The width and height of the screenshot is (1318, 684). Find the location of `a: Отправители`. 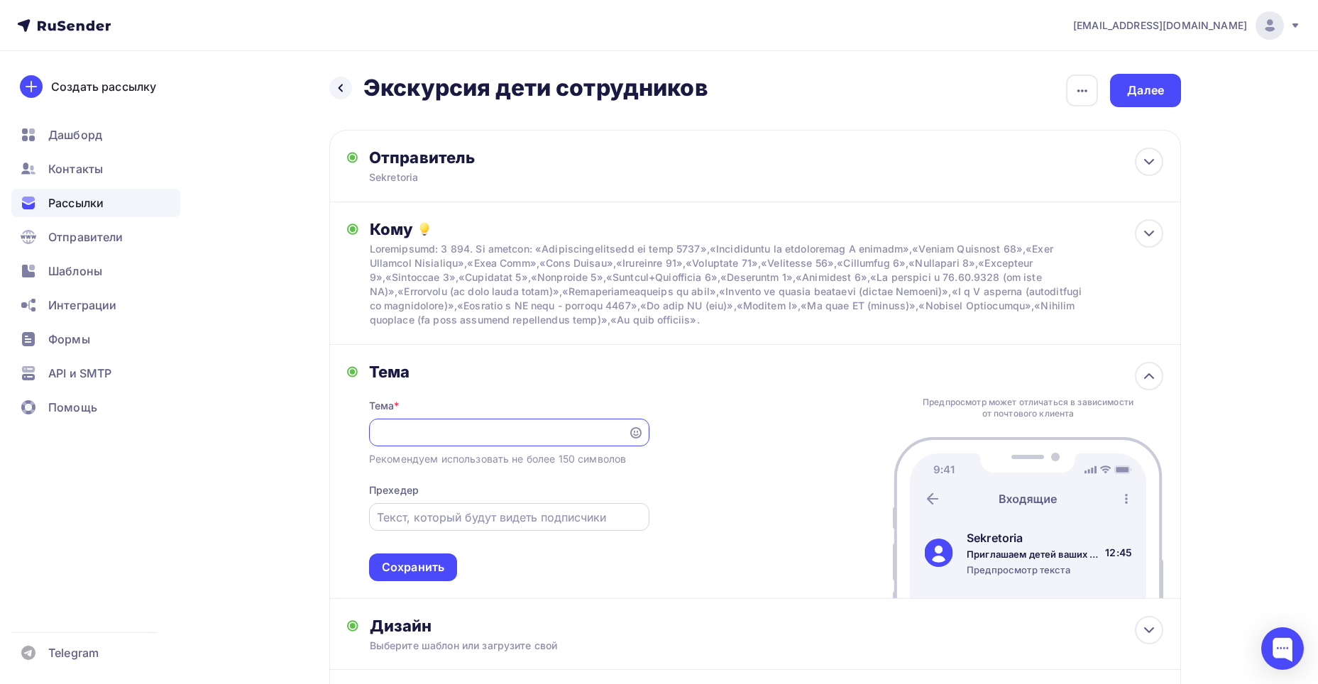

a: Отправители is located at coordinates (96, 237).